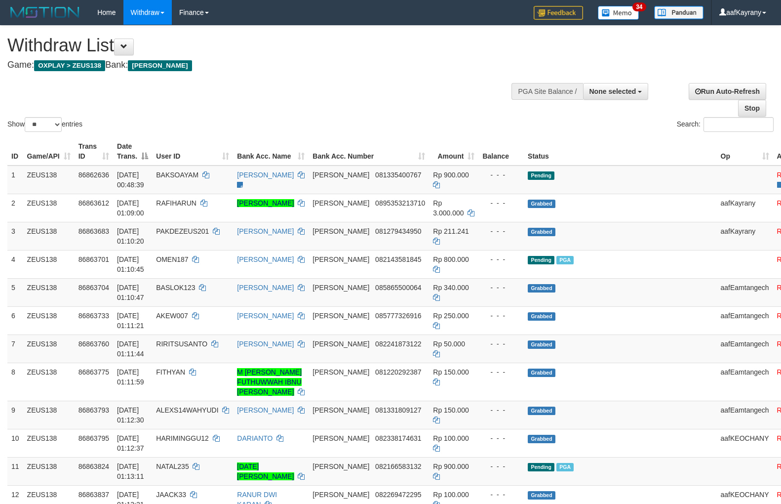  I want to click on span: PAKDEZEUS201, so click(182, 231).